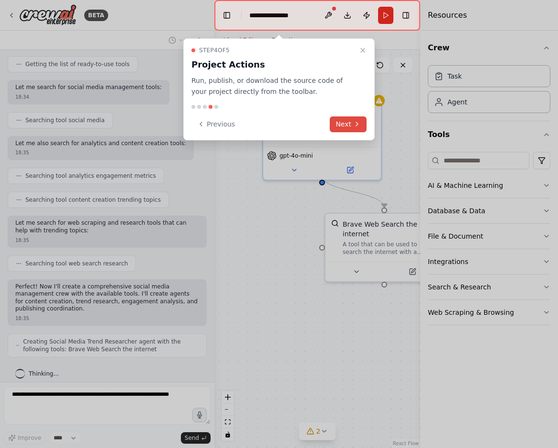  What do you see at coordinates (273, 86) in the screenshot?
I see `p: Run, publish, or download the source code of your project directly from the toolbar.` at bounding box center [273, 86].